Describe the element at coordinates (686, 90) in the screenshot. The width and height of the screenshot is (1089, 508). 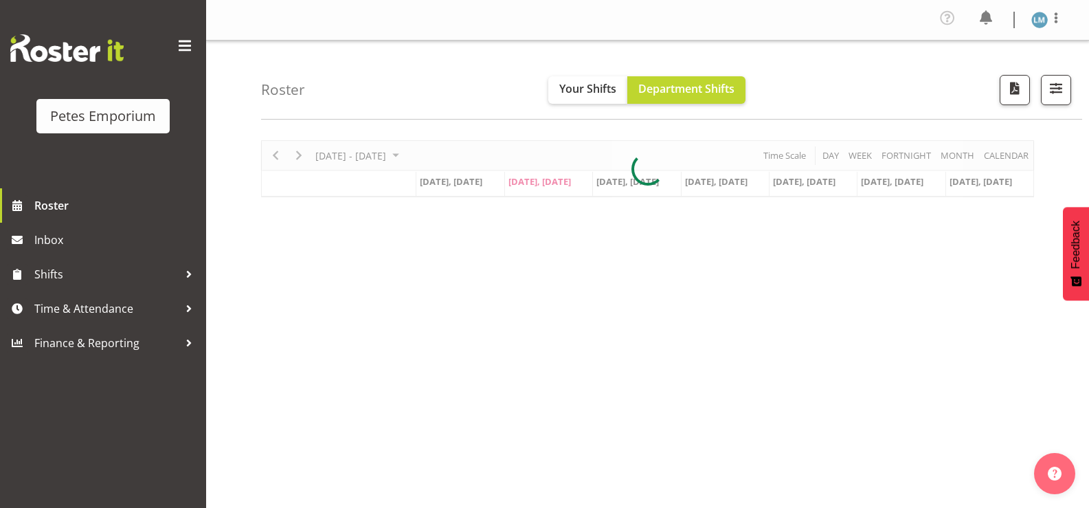
I see `button: Department Shifts` at that location.